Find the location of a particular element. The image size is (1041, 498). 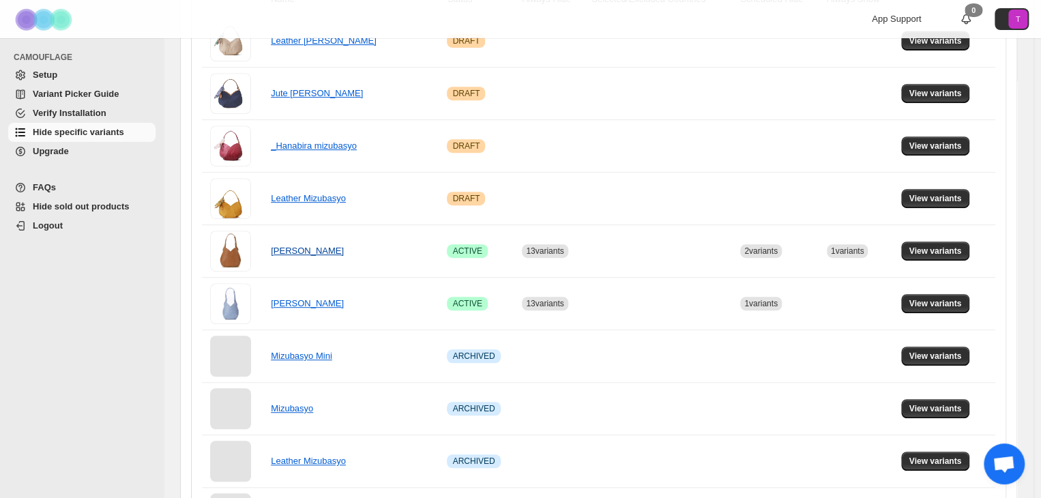

span: Verify Installation is located at coordinates (70, 113).